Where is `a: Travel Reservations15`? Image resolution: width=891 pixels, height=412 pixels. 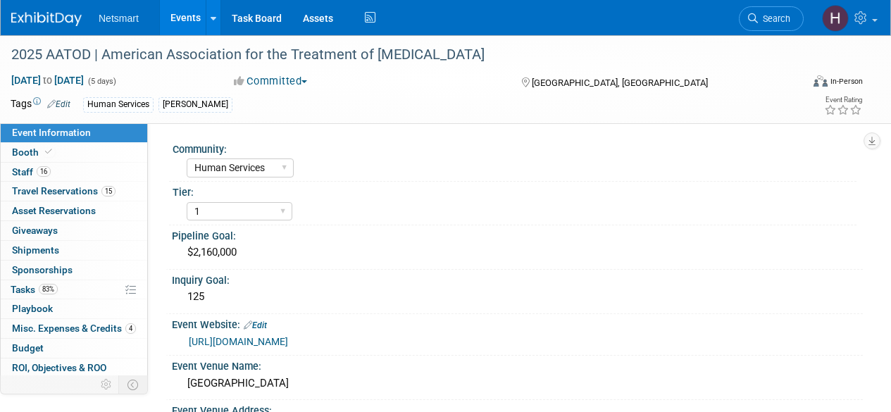
a: Travel Reservations15 is located at coordinates (74, 191).